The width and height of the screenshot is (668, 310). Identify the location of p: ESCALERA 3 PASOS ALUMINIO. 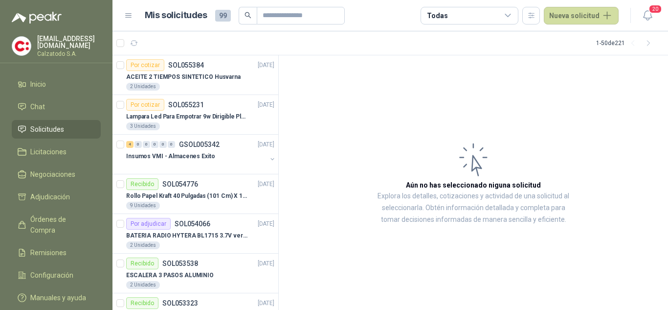
(170, 275).